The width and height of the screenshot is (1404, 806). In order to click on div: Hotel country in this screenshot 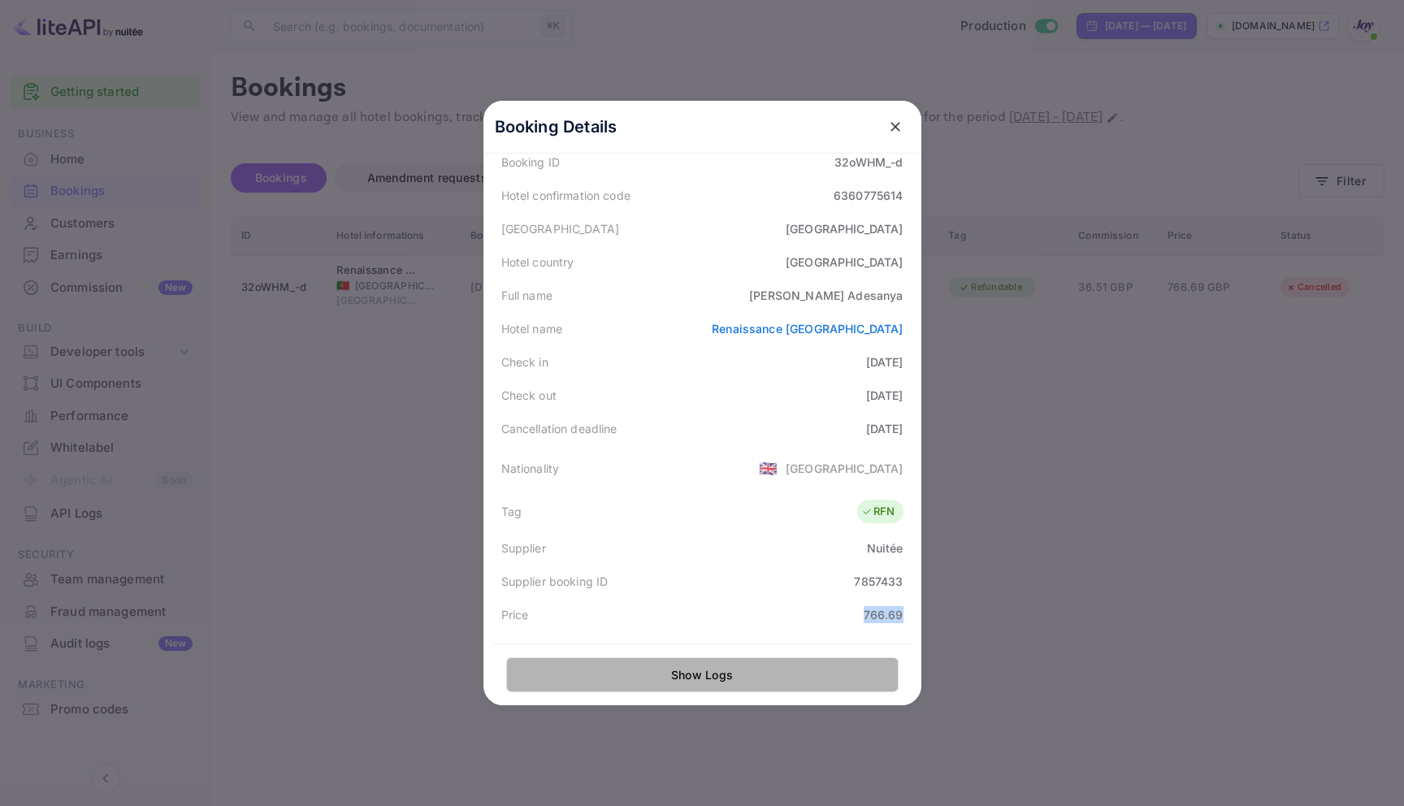, I will do `click(538, 262)`.